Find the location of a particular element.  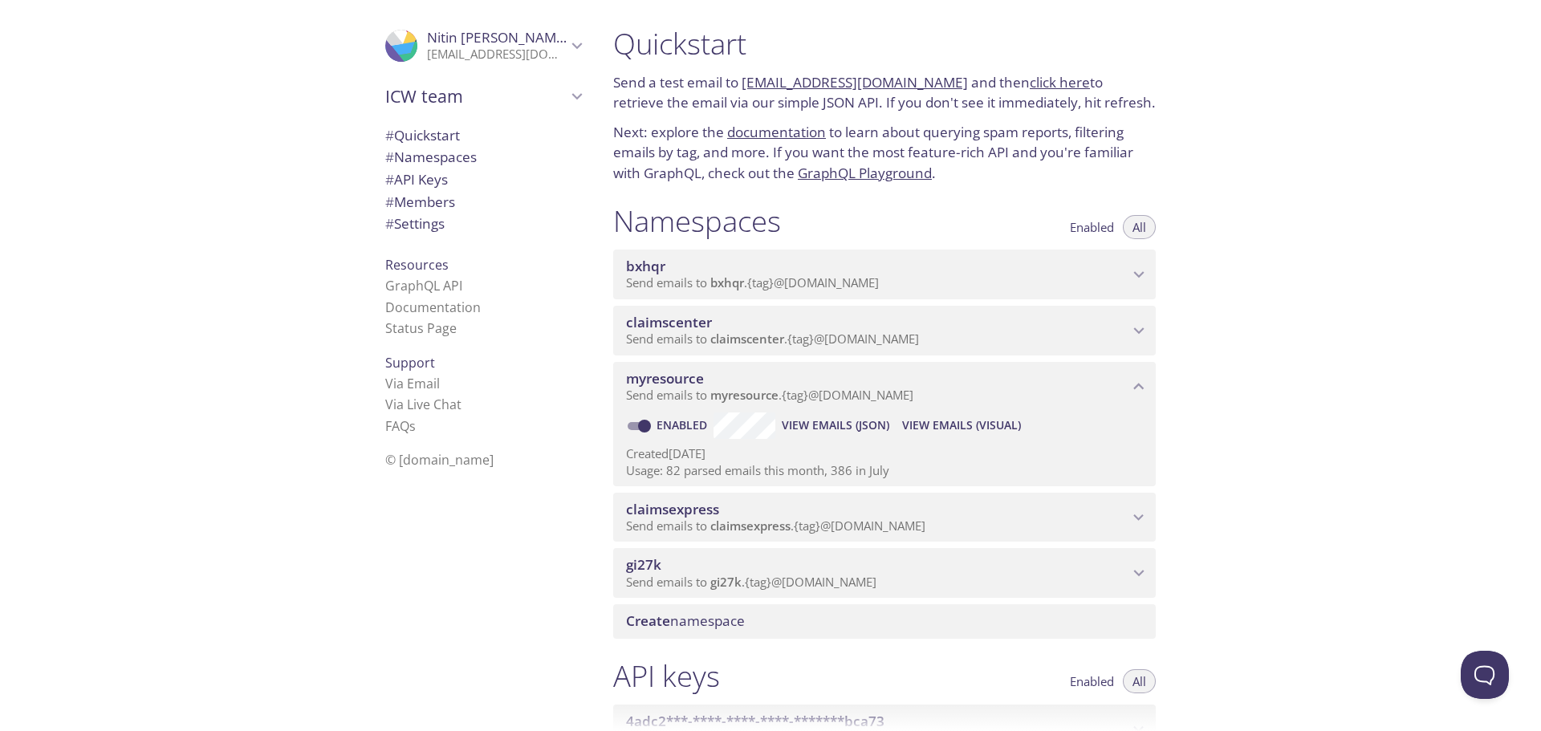

div: bxhqr namespace is located at coordinates (884, 274).